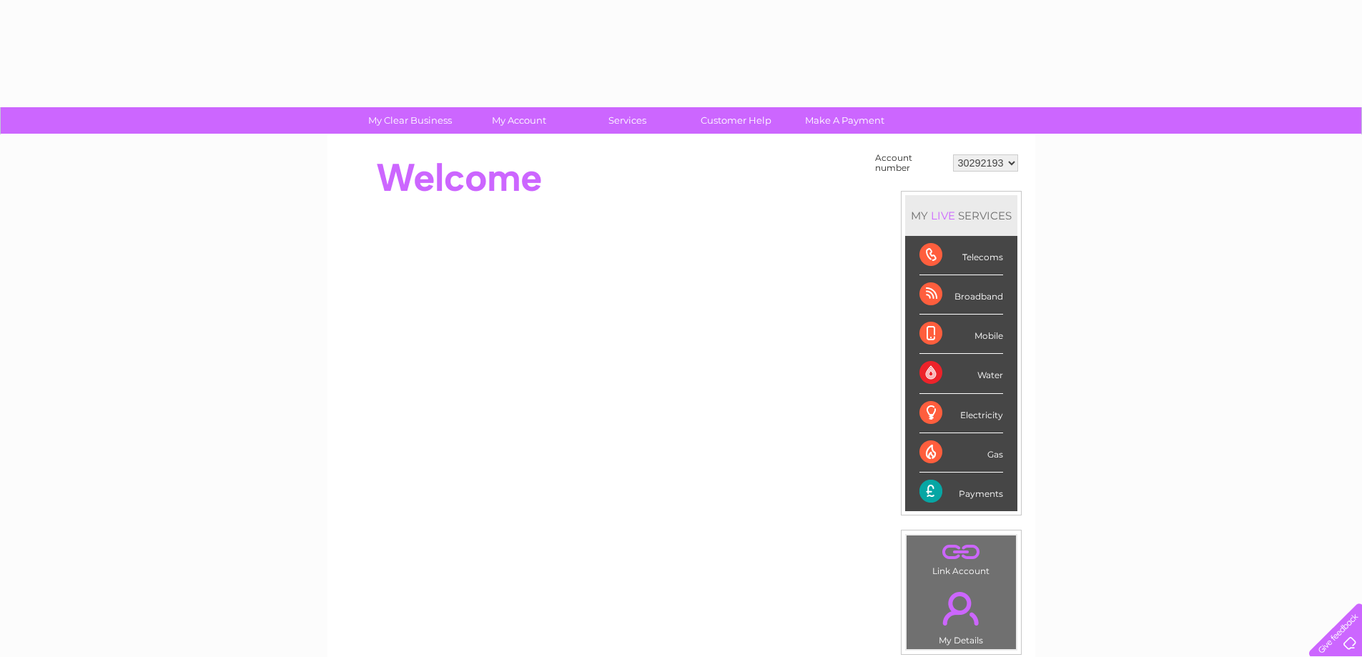  I want to click on div: Payments, so click(961, 492).